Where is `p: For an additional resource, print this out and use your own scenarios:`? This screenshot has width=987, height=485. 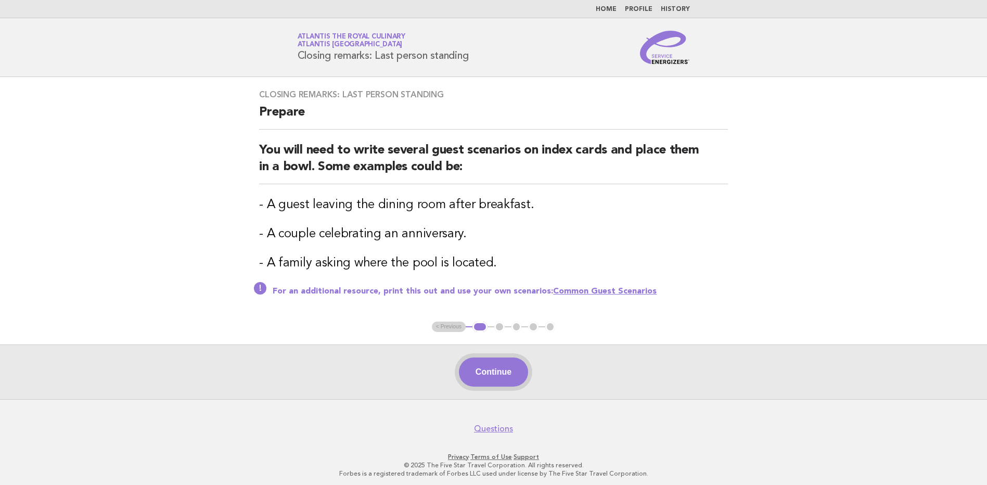 p: For an additional resource, print this out and use your own scenarios: is located at coordinates (500, 291).